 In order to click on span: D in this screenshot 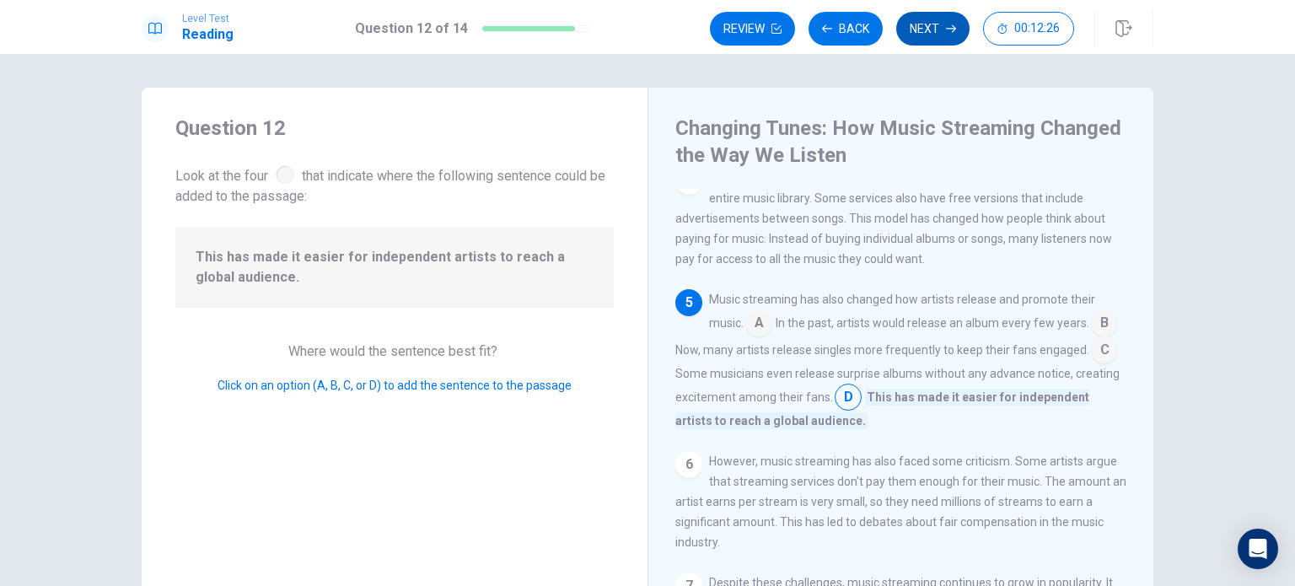, I will do `click(848, 397)`.